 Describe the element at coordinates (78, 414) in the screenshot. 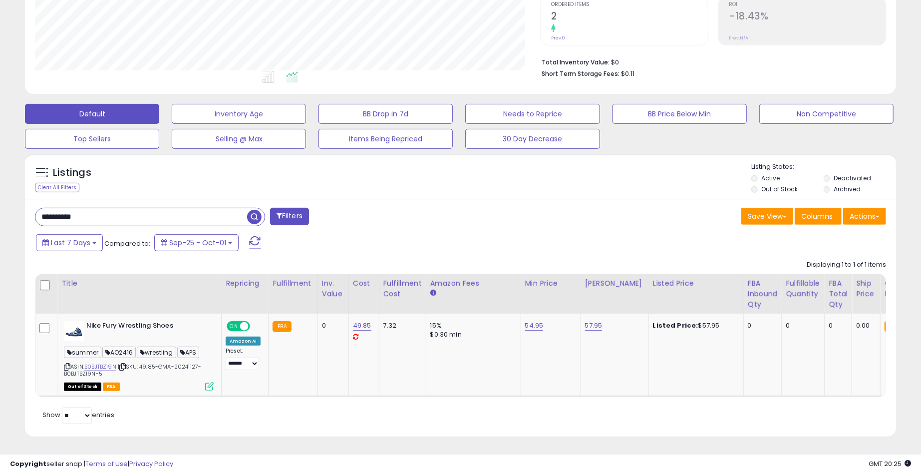

I see `span: Show: entries` at that location.